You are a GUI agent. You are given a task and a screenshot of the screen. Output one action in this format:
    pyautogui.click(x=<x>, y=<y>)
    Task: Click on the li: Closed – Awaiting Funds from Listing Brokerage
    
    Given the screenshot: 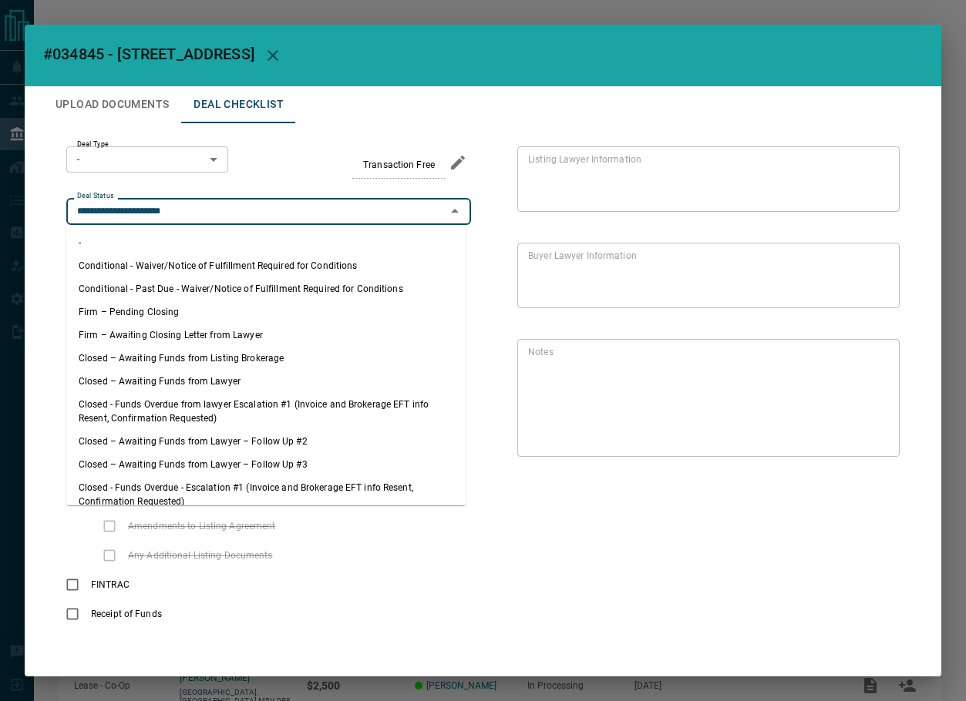 What is the action you would take?
    pyautogui.click(x=266, y=358)
    